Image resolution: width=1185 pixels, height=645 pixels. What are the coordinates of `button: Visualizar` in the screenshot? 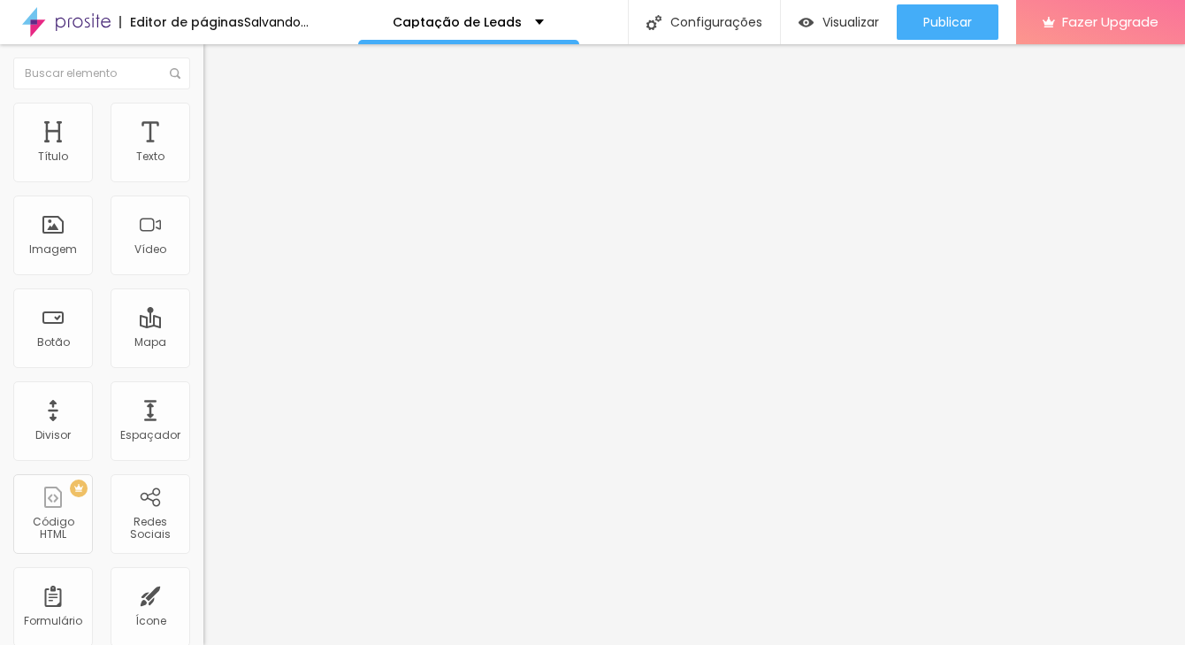 It's located at (839, 22).